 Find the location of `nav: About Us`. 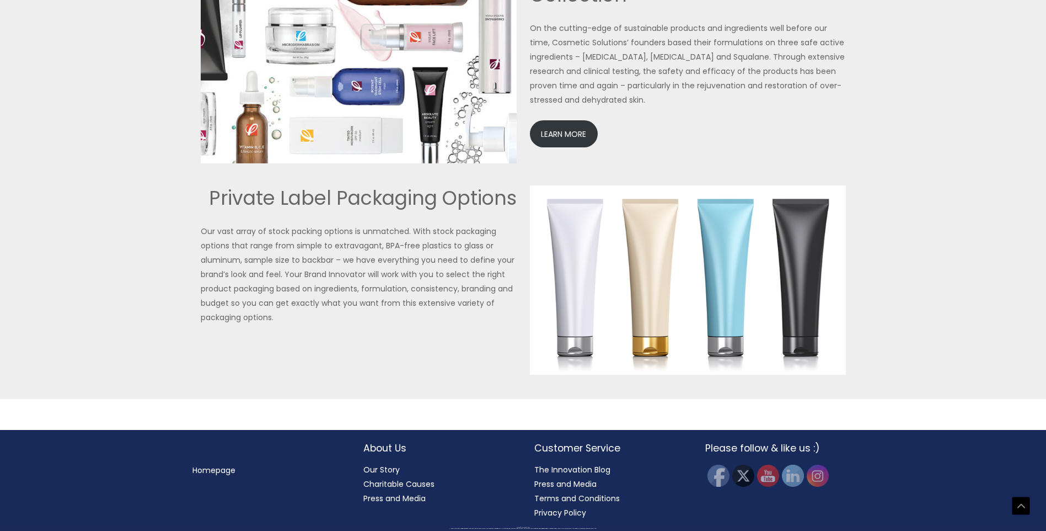

nav: About Us is located at coordinates (438, 484).